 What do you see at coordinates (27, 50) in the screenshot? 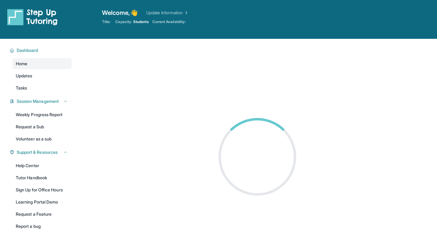
I see `span: Dashboard` at bounding box center [27, 50].